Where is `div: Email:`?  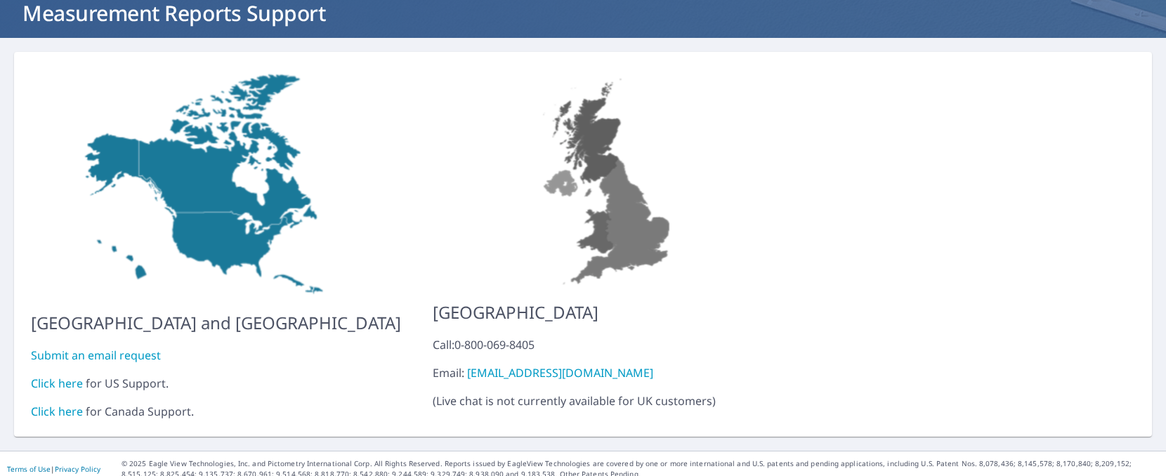
div: Email: is located at coordinates (609, 373).